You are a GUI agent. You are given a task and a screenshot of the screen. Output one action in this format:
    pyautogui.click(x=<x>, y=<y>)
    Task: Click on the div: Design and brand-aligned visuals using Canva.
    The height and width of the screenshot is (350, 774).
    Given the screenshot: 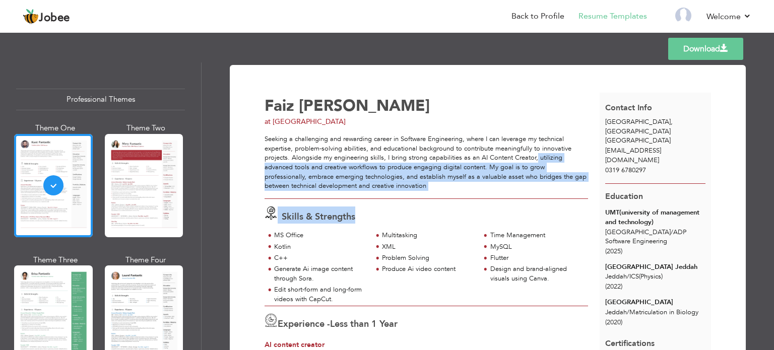 What is the action you would take?
    pyautogui.click(x=536, y=274)
    